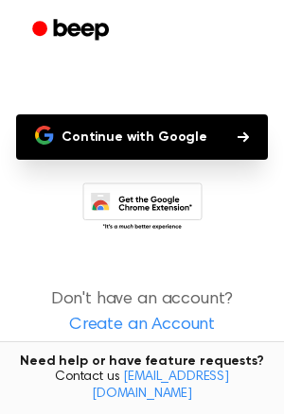 The height and width of the screenshot is (414, 284). Describe the element at coordinates (142, 325) in the screenshot. I see `a: Create an Account` at that location.